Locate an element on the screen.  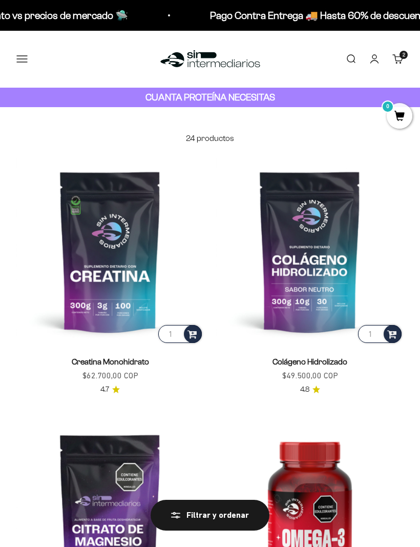
sale-price: $62.700,00 COP is located at coordinates (110, 376).